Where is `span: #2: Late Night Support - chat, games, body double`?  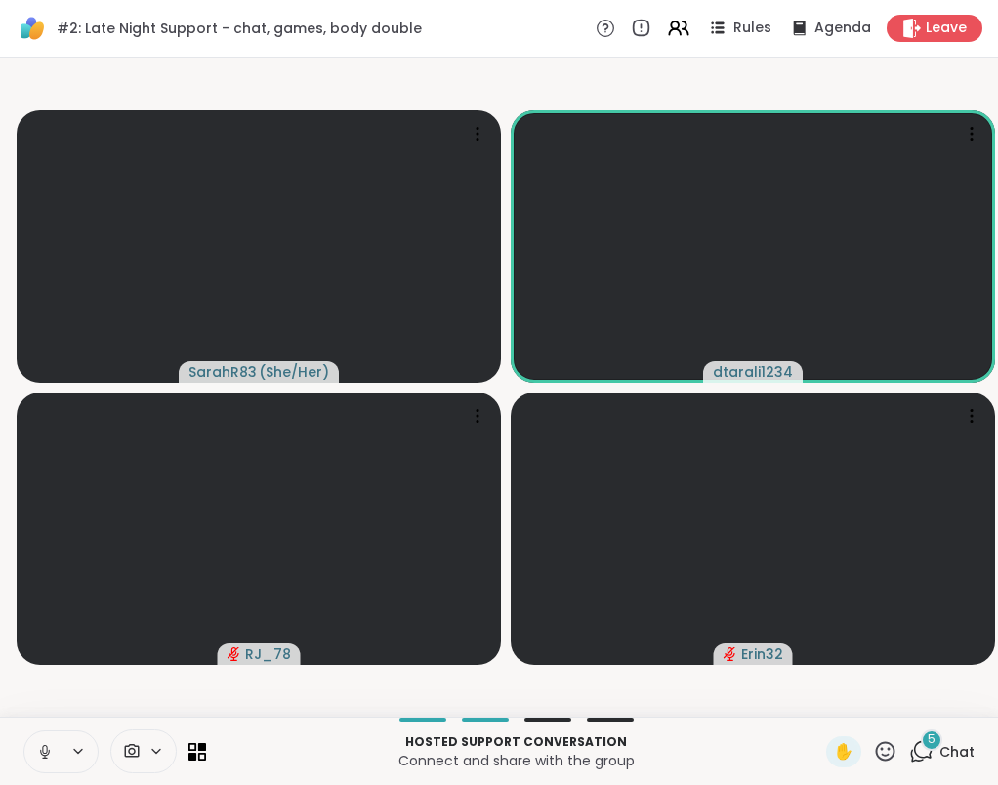 span: #2: Late Night Support - chat, games, body double is located at coordinates (239, 28).